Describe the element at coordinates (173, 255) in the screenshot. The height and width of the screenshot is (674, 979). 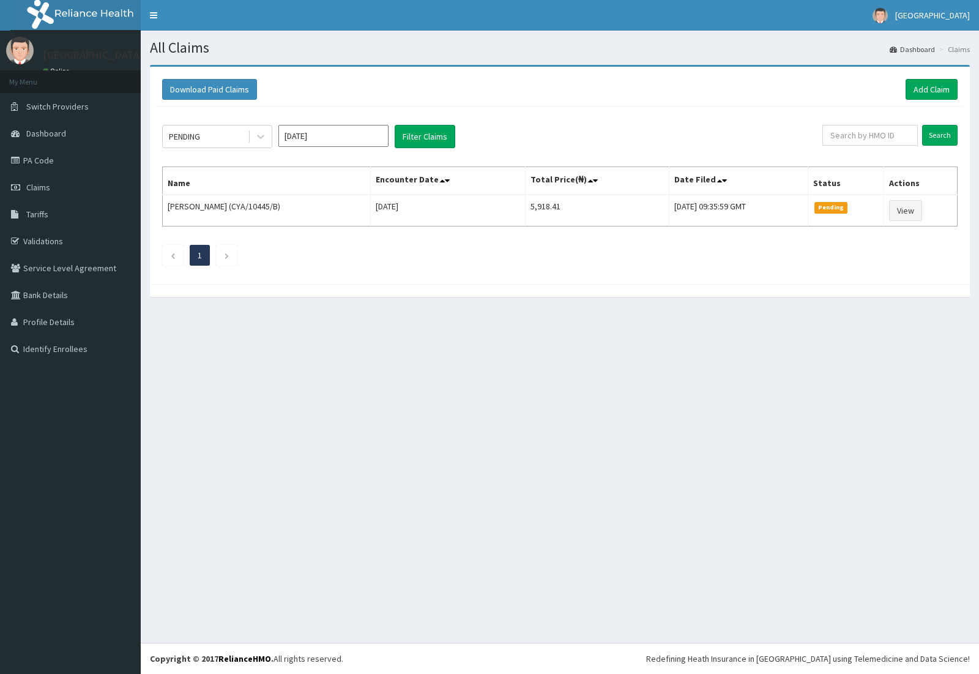
I see `a: Previous page` at that location.